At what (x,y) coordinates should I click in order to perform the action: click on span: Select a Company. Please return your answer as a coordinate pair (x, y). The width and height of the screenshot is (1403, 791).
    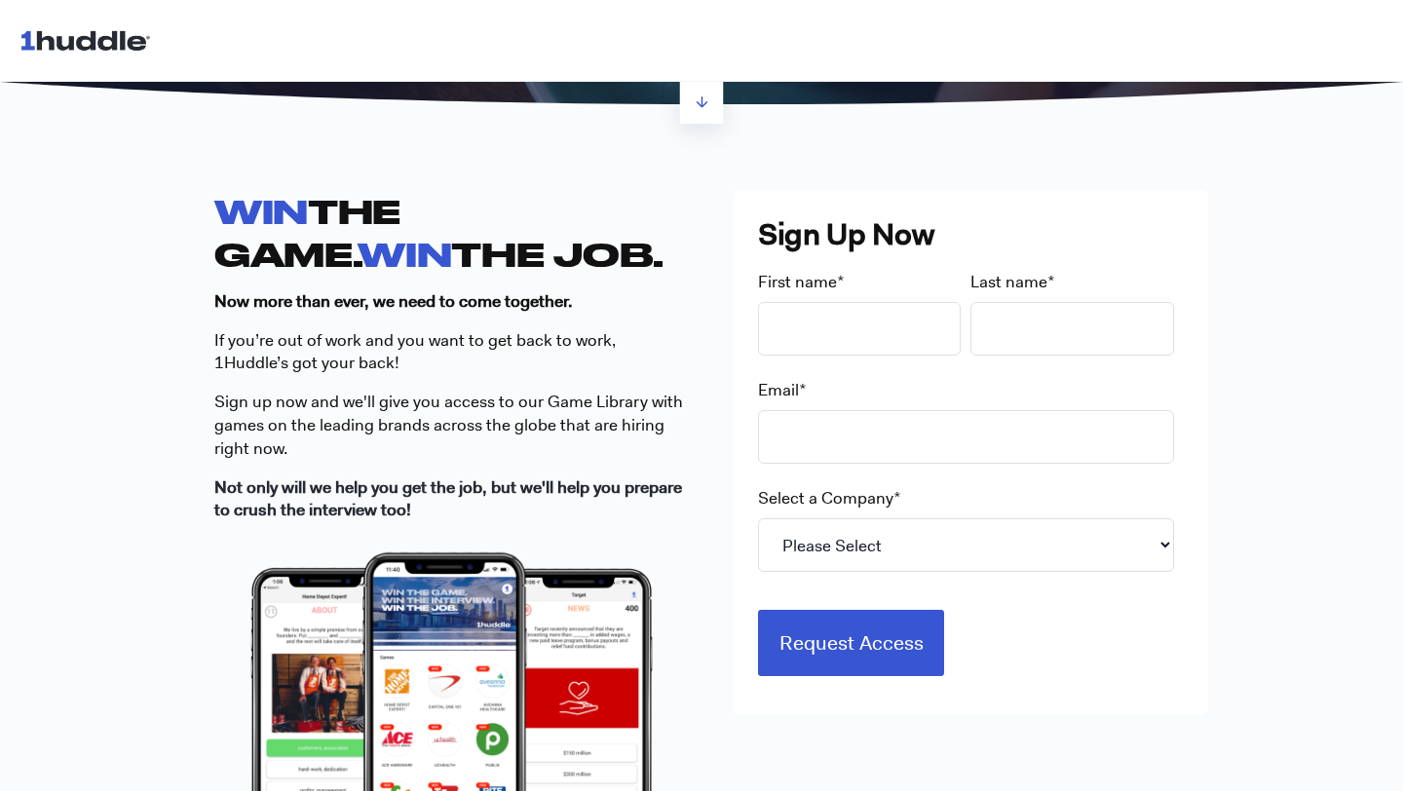
    Looking at the image, I should click on (825, 498).